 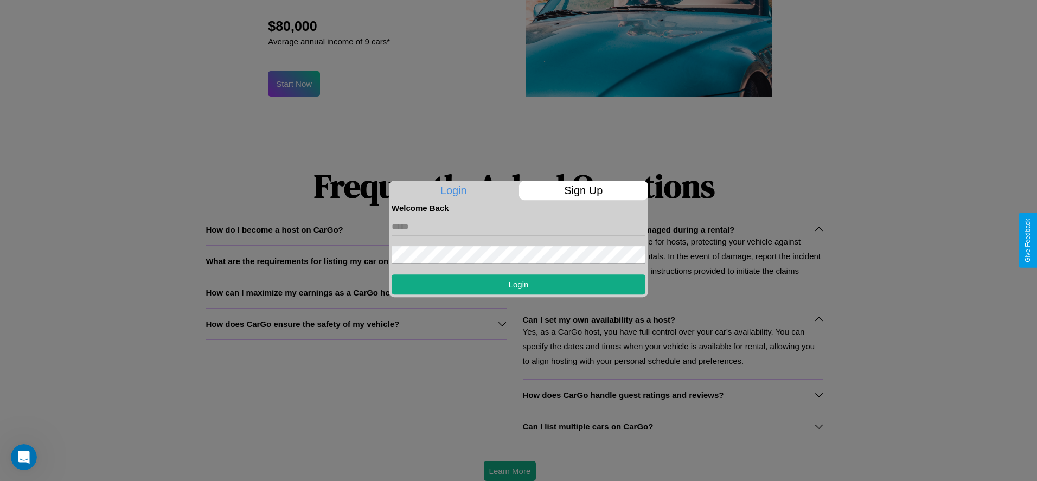 I want to click on h4: Welcome Back, so click(x=519, y=208).